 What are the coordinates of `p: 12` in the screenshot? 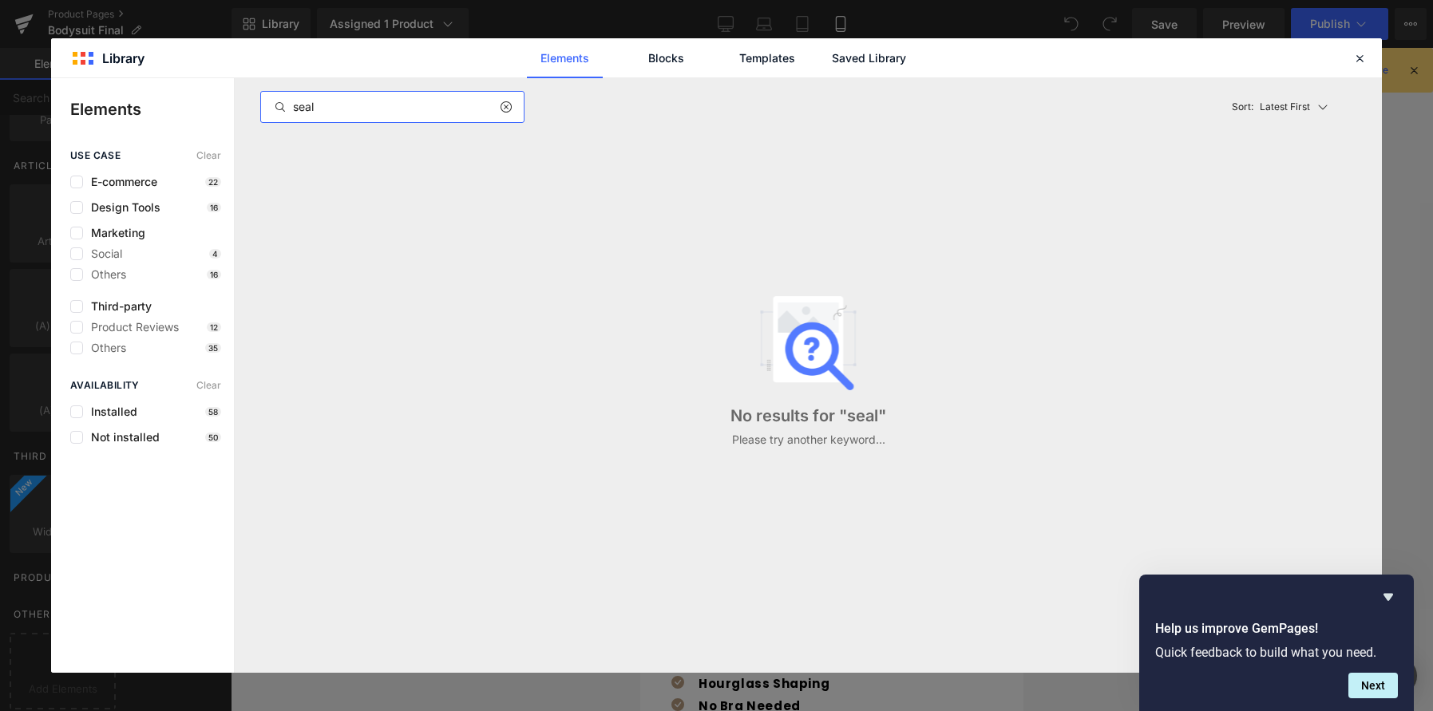 It's located at (214, 327).